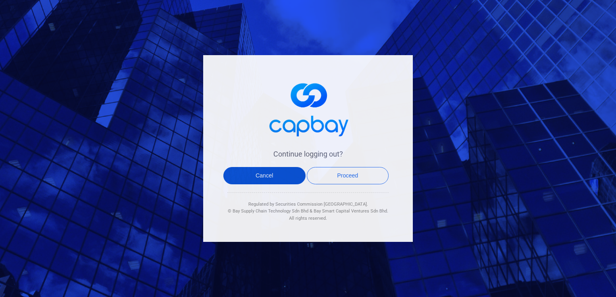 This screenshot has height=297, width=616. I want to click on span: Bay Smart Capital Ventures Sdn Bhd., so click(351, 211).